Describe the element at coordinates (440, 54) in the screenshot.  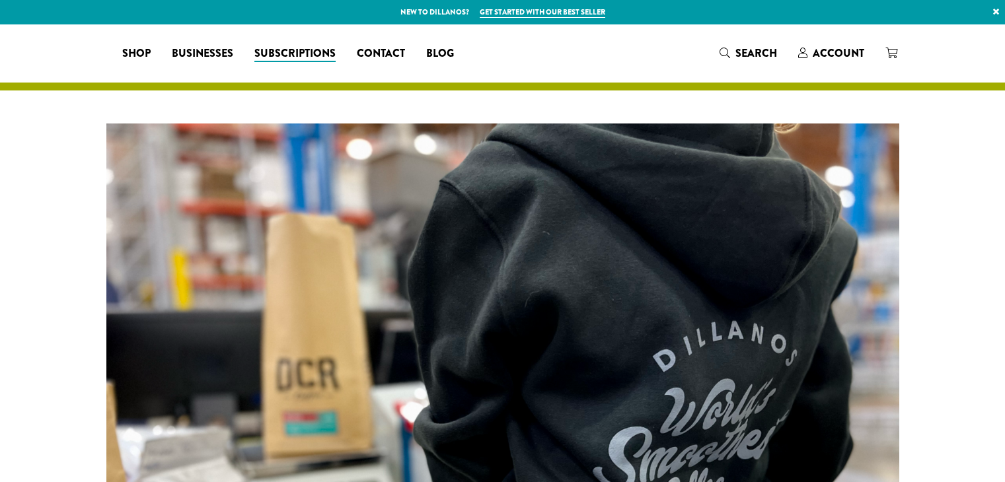
I see `span: Blog` at that location.